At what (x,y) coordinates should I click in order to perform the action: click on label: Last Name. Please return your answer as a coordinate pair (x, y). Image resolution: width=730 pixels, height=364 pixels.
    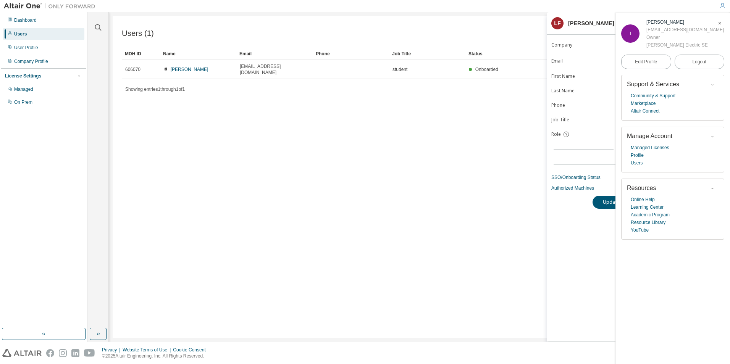
    Looking at the image, I should click on (586, 91).